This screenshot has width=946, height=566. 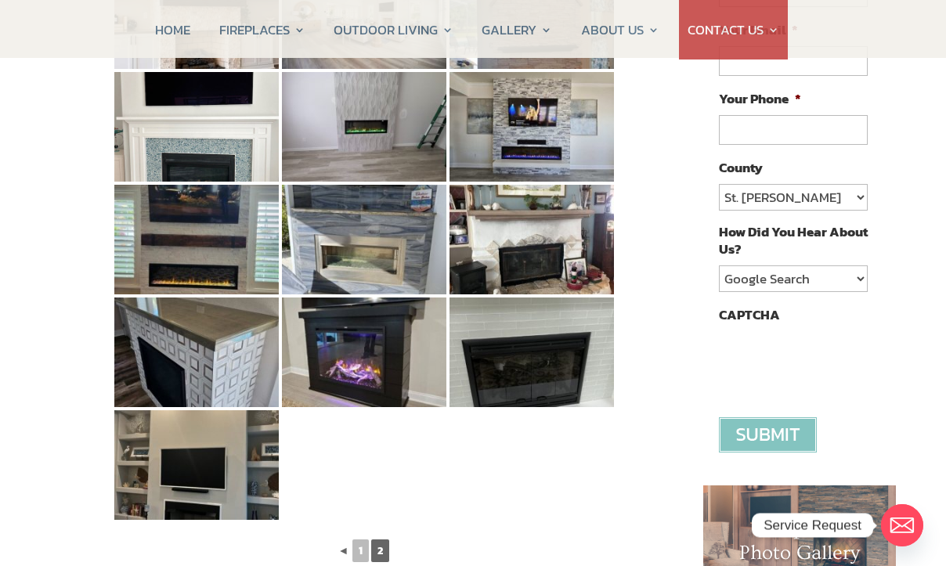 What do you see at coordinates (197, 352) in the screenshot?
I see `img: 34` at bounding box center [197, 352].